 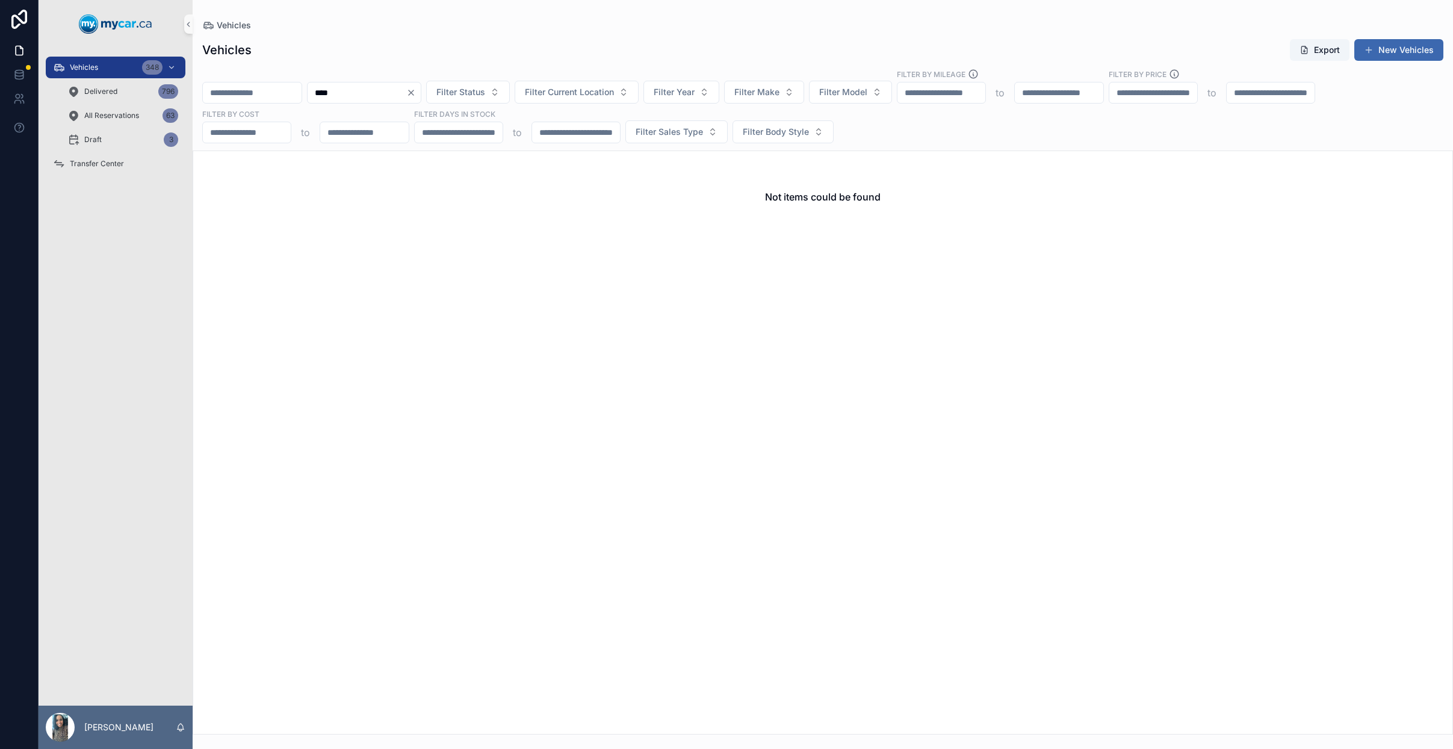 I want to click on button: Export, so click(x=1320, y=50).